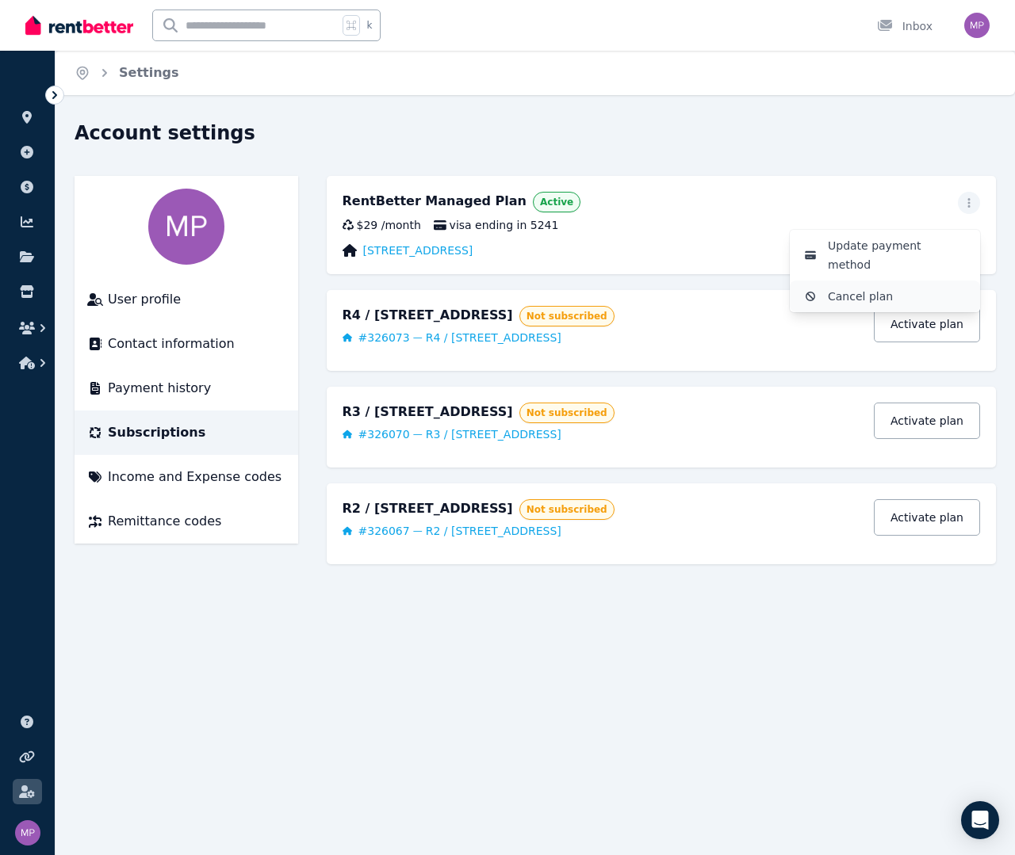 The width and height of the screenshot is (1015, 855). What do you see at coordinates (384, 531) in the screenshot?
I see `span: # 326067` at bounding box center [384, 531].